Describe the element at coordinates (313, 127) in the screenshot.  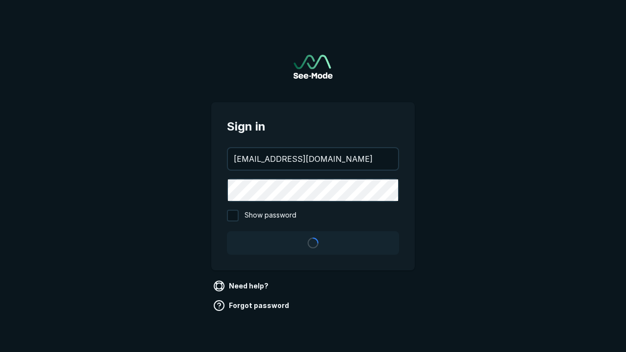
I see `span: Sign in` at that location.